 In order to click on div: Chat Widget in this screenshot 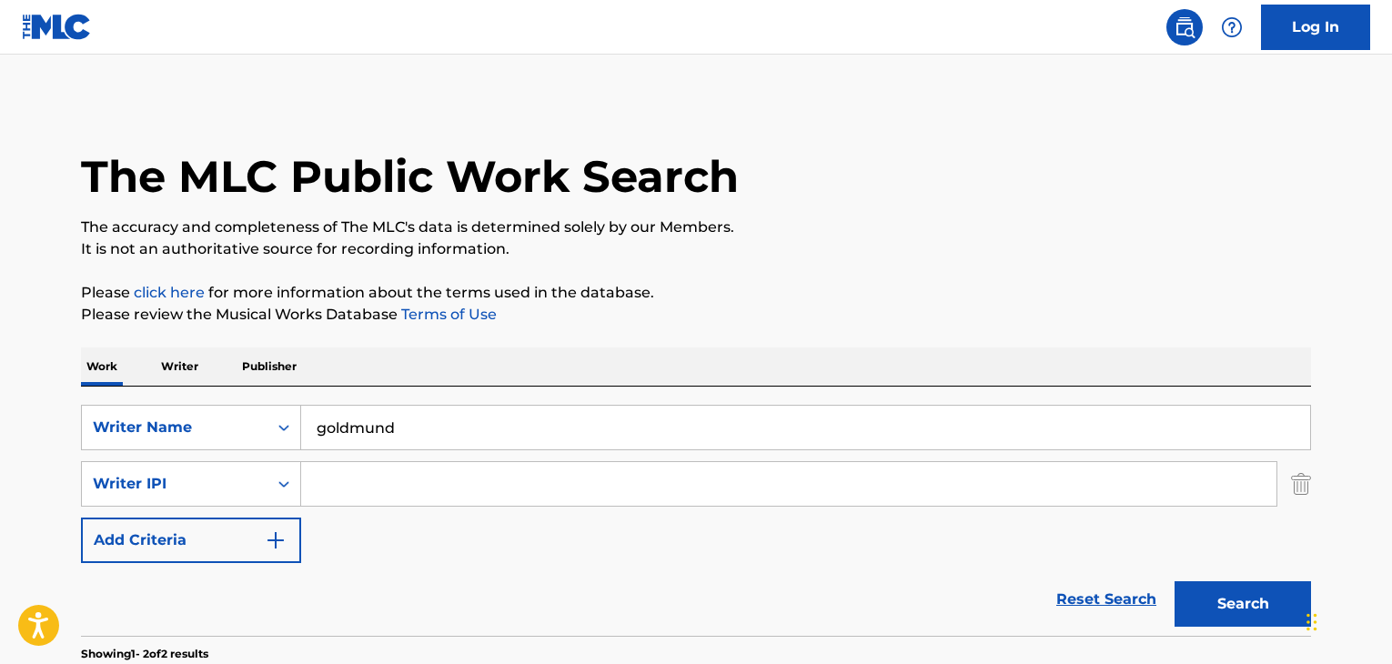, I will do `click(1346, 620)`.